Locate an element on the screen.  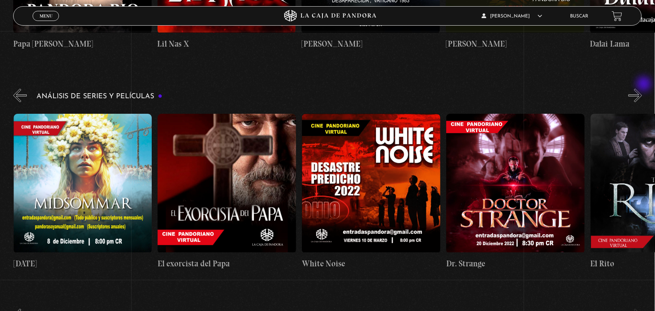
a: View your shopping cart is located at coordinates (617, 16).